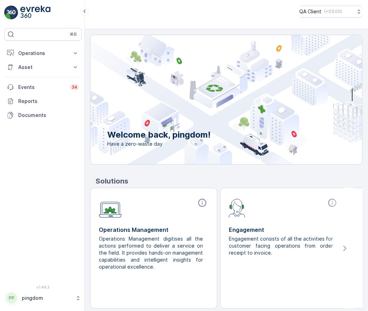 The width and height of the screenshot is (368, 311). What do you see at coordinates (43, 67) in the screenshot?
I see `button: Asset` at bounding box center [43, 67].